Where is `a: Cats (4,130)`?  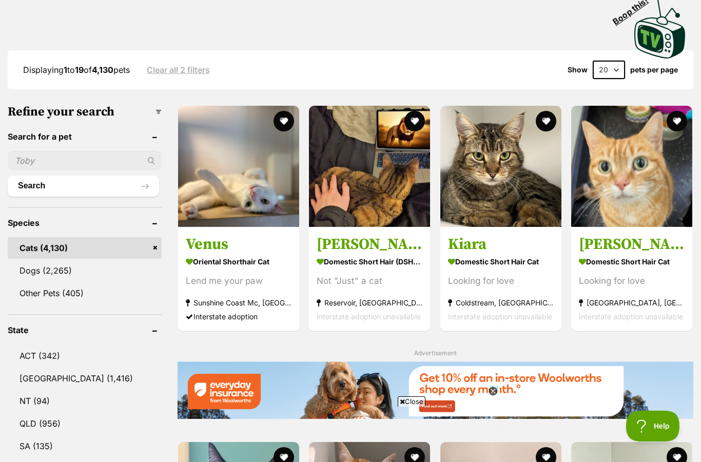 a: Cats (4,130) is located at coordinates (85, 248).